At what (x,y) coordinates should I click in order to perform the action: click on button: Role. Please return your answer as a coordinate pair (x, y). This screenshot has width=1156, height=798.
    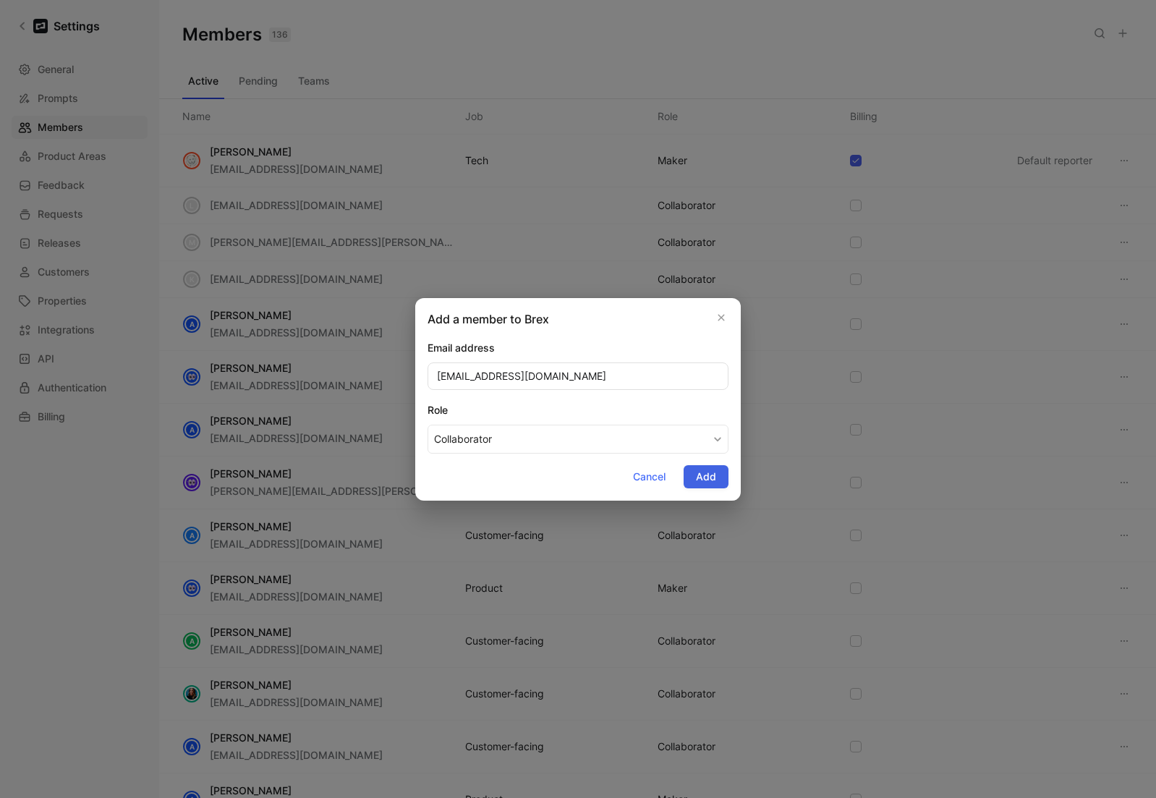
    Looking at the image, I should click on (578, 439).